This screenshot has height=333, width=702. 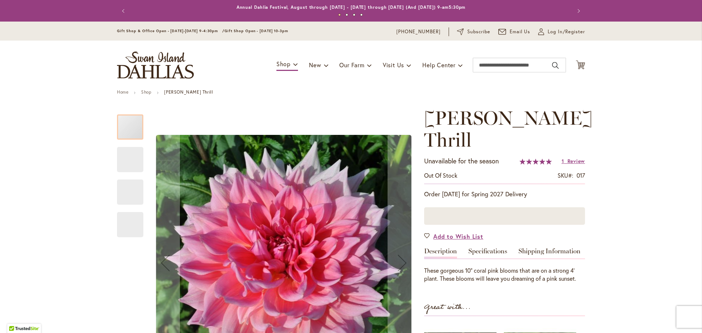 I want to click on span: Out of stock, so click(x=441, y=175).